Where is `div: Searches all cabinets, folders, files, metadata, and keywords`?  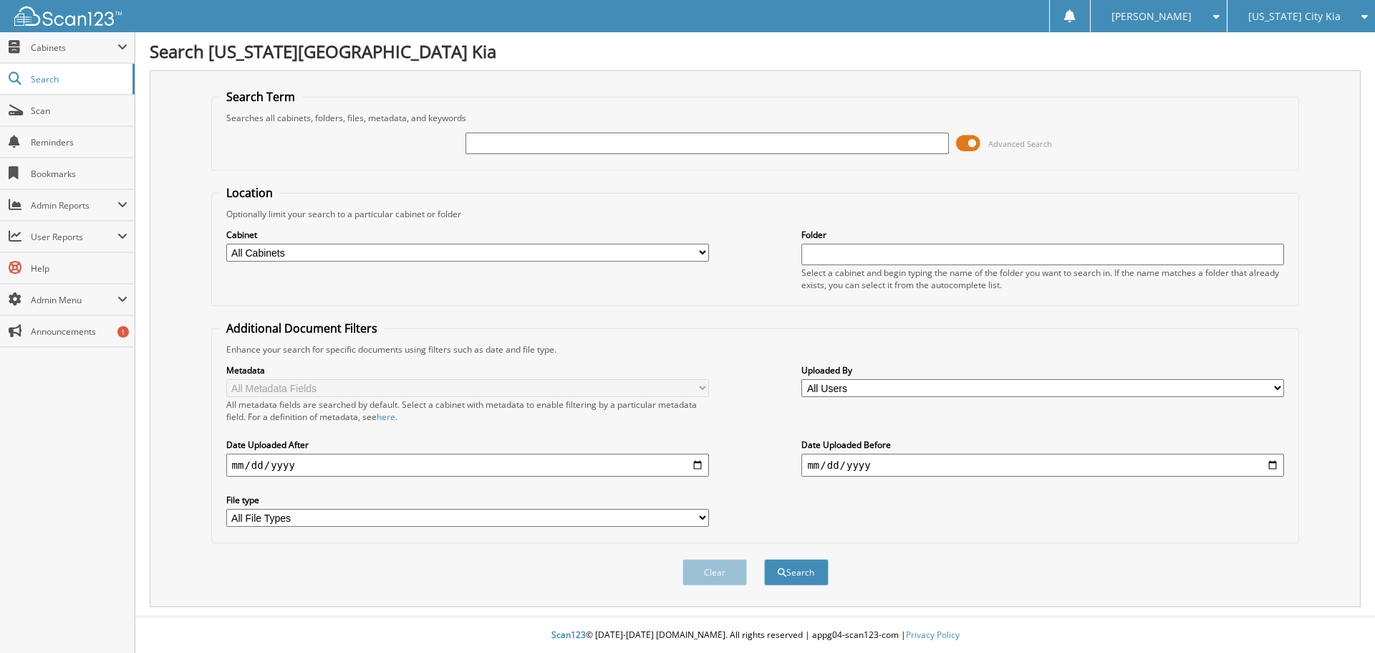
div: Searches all cabinets, folders, files, metadata, and keywords is located at coordinates (756, 117).